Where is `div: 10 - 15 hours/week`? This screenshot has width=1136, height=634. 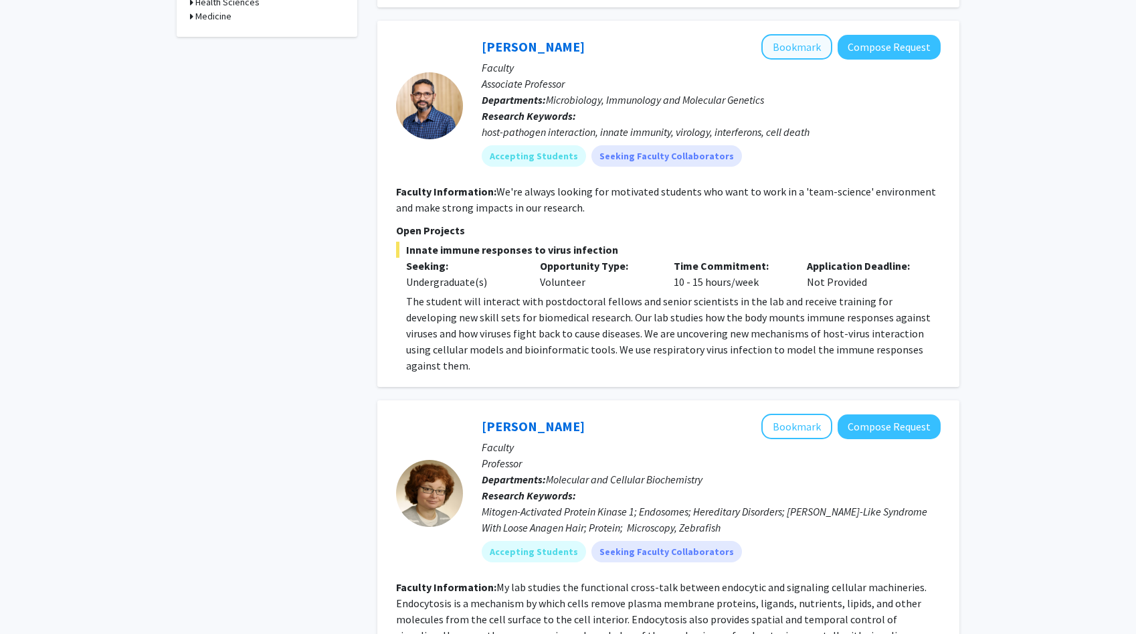 div: 10 - 15 hours/week is located at coordinates (731, 274).